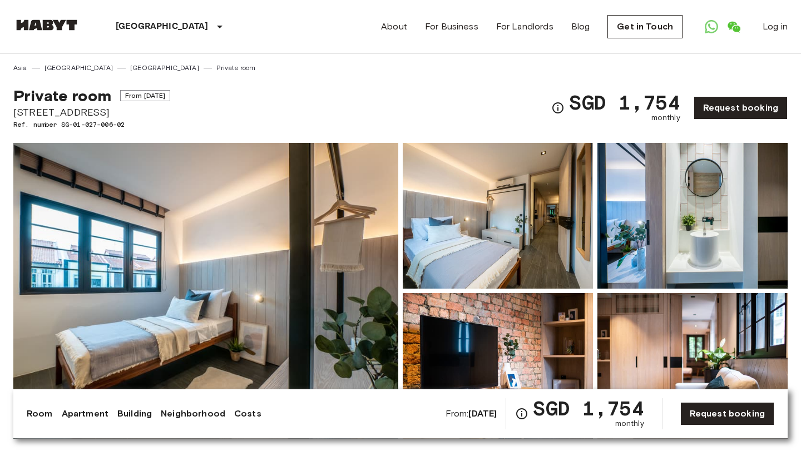 The image size is (801, 456). I want to click on a: Log in, so click(775, 27).